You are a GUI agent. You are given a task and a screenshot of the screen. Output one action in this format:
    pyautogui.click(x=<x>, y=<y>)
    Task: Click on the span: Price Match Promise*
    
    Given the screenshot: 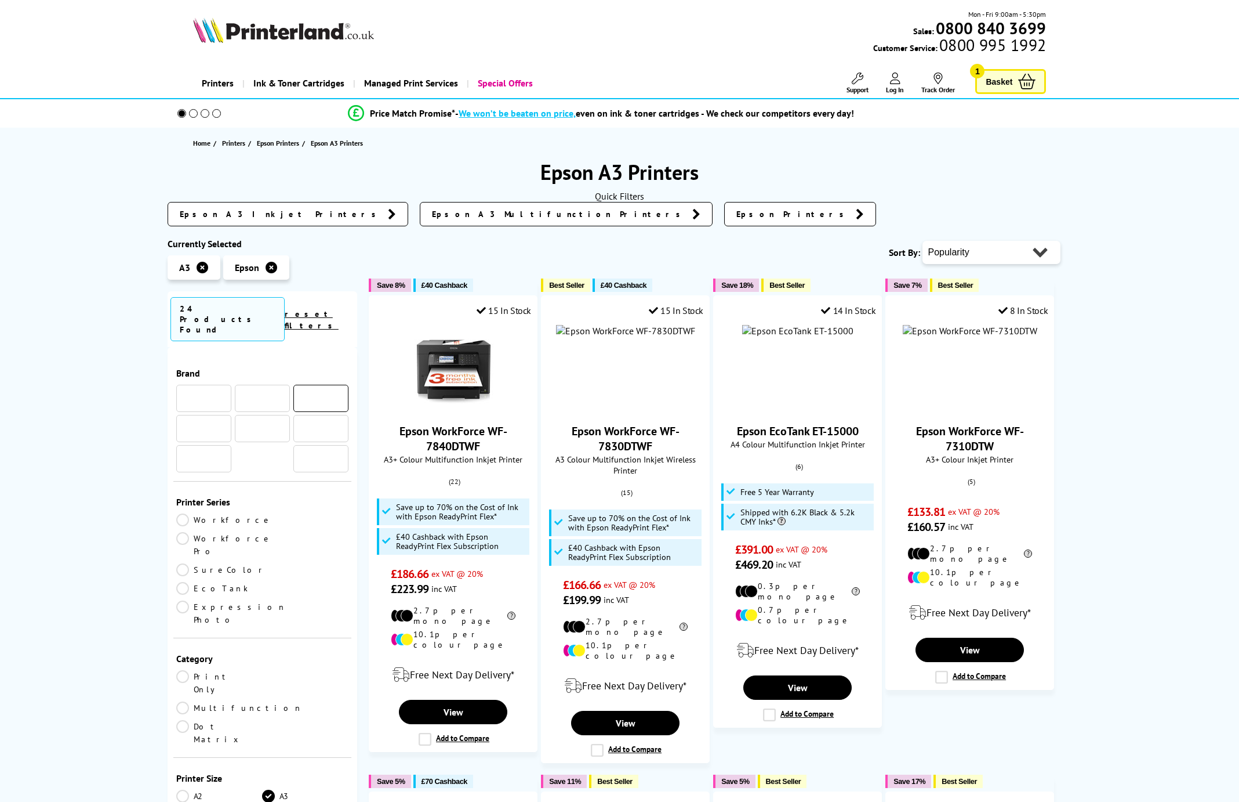 What is the action you would take?
    pyautogui.click(x=412, y=113)
    